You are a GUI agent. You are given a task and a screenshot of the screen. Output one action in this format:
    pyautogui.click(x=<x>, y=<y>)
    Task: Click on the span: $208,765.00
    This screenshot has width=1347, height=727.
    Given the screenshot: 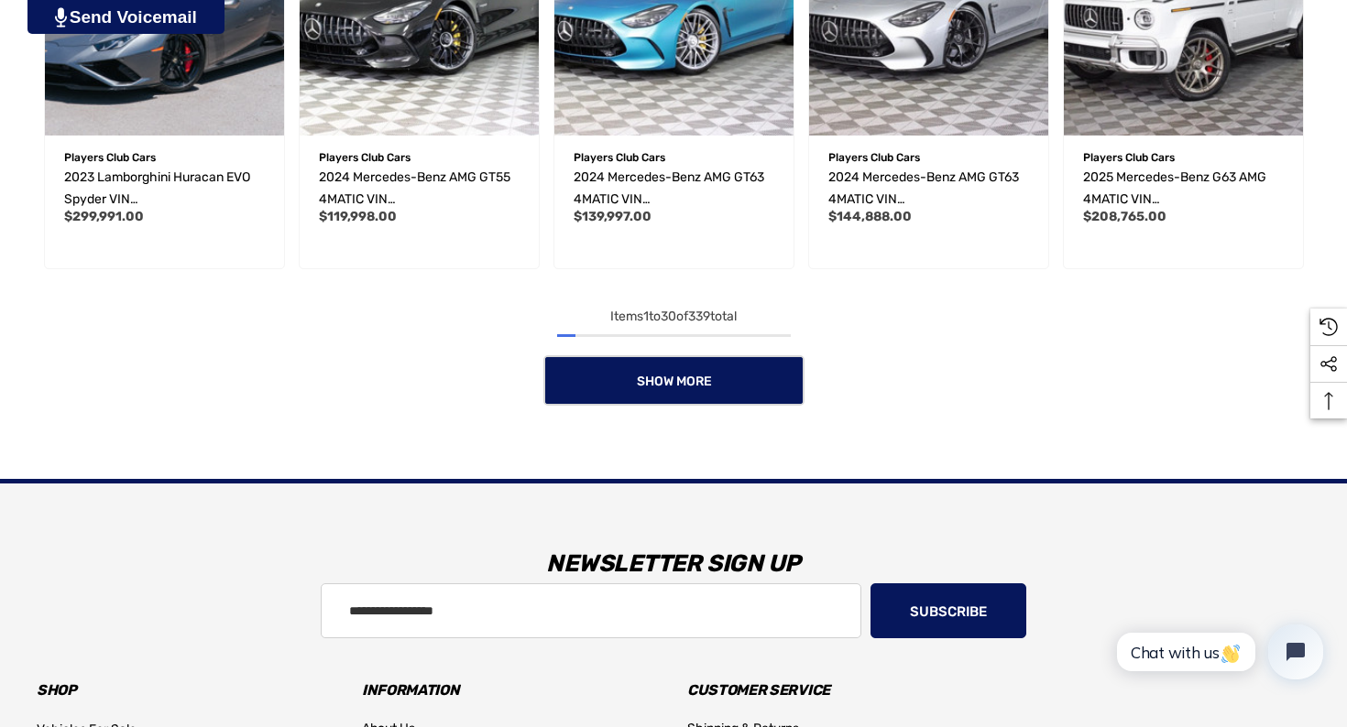 What is the action you would take?
    pyautogui.click(x=1124, y=216)
    